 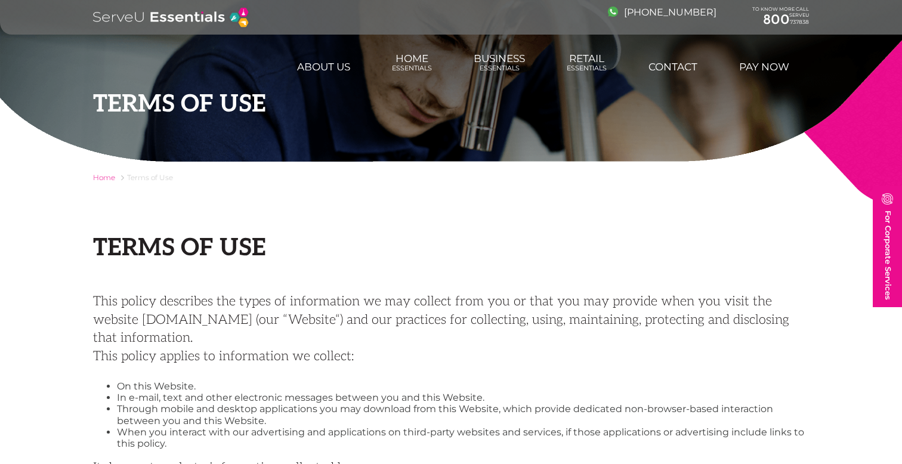 What do you see at coordinates (887, 246) in the screenshot?
I see `a: For Corporate Services` at bounding box center [887, 246].